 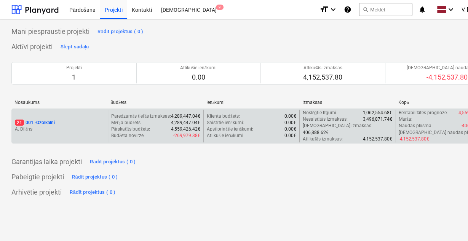 What do you see at coordinates (19, 123) in the screenshot?
I see `span: 21` at bounding box center [19, 123].